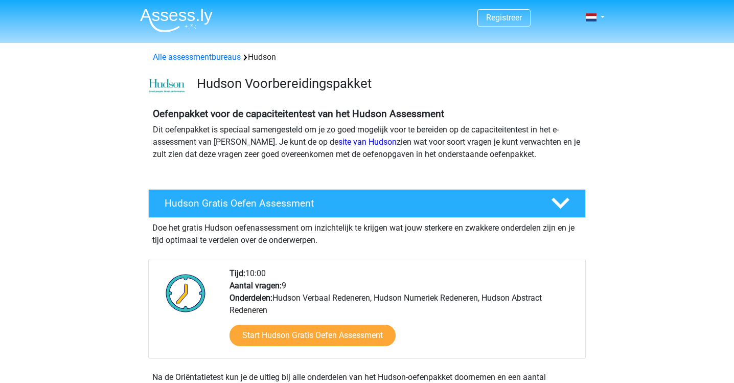  I want to click on b: Oefenpakket voor de capaciteitentest van het Hudson Assessment, so click(298, 113).